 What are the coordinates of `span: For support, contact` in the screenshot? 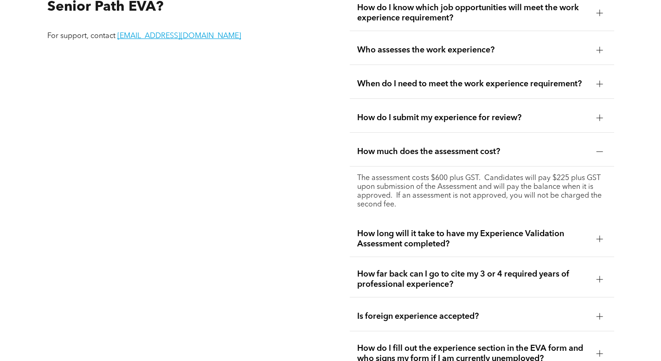 It's located at (81, 36).